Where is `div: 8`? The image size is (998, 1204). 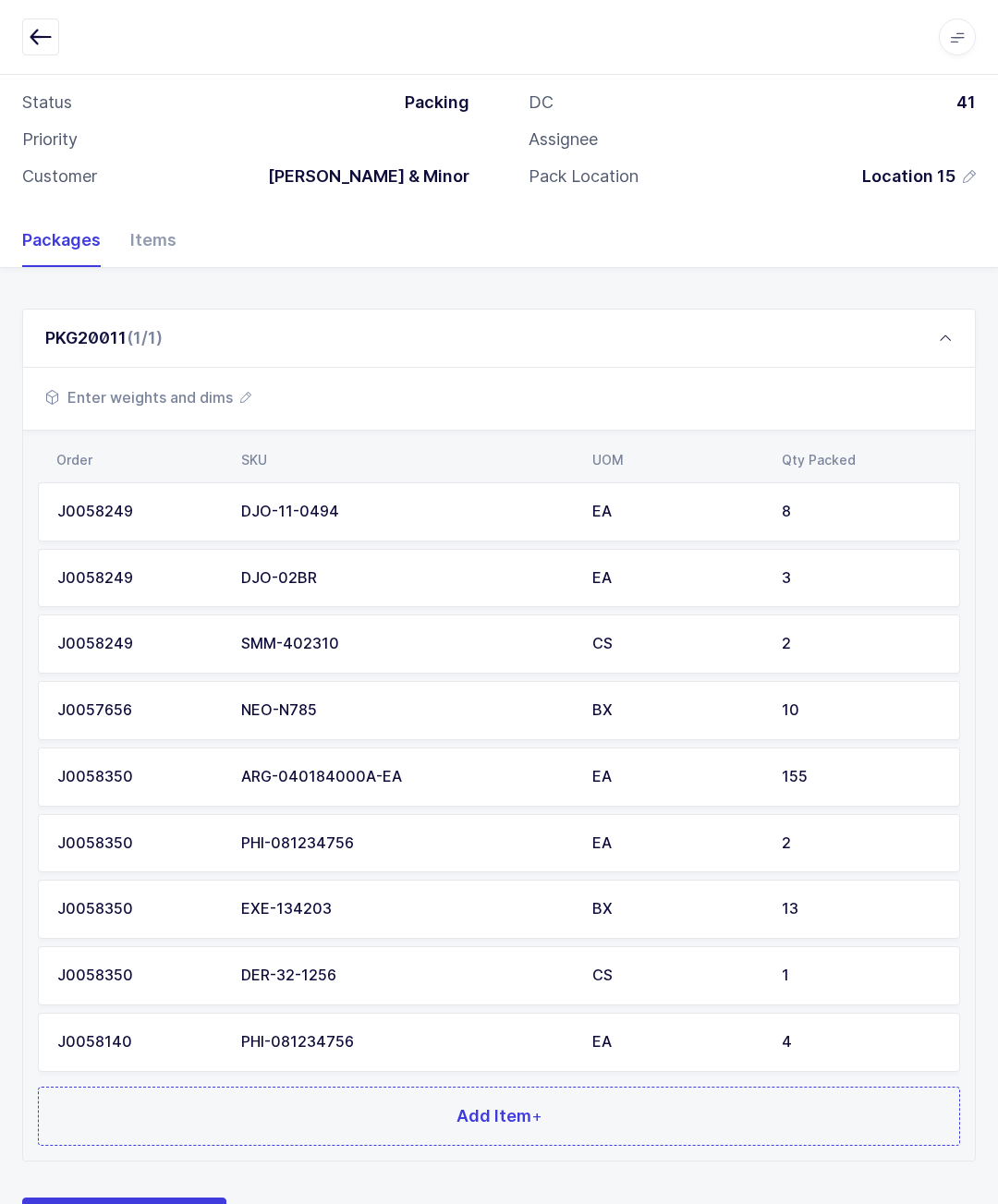 div: 8 is located at coordinates (861, 512).